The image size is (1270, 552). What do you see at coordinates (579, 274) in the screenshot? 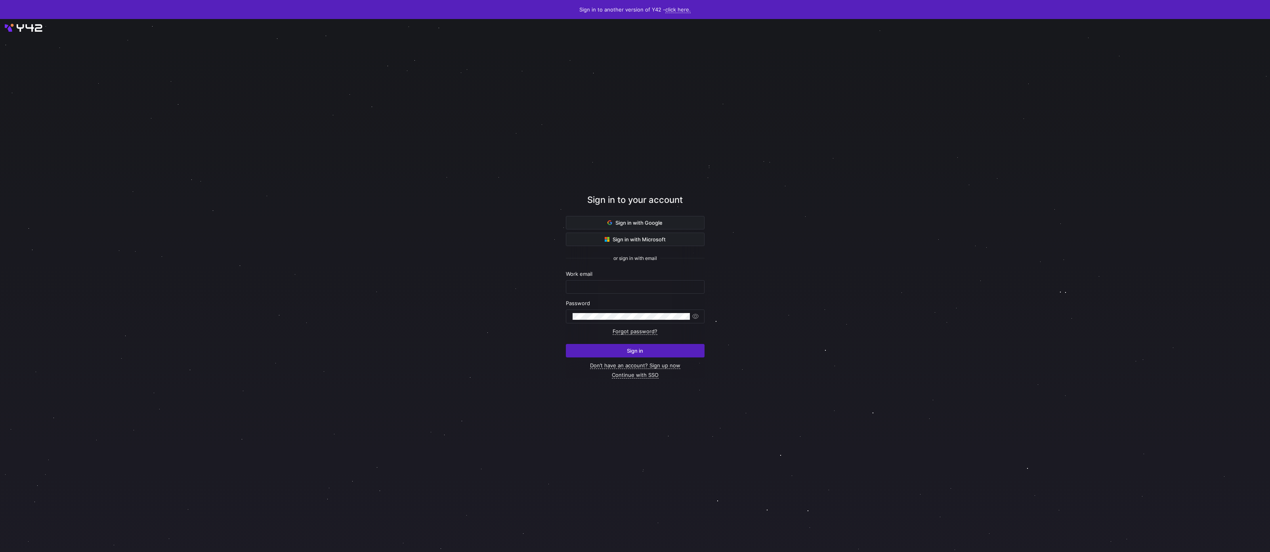
I see `span: Work email` at bounding box center [579, 274].